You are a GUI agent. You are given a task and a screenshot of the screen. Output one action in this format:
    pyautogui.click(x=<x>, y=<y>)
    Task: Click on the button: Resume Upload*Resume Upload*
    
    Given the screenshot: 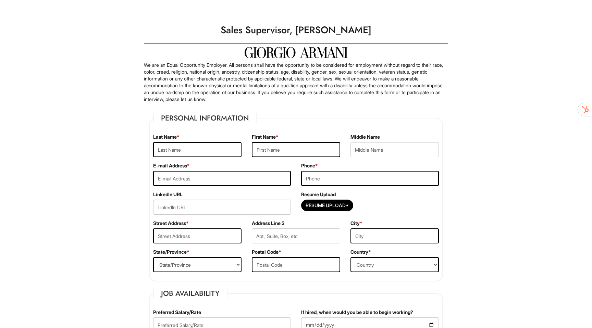 What is the action you would take?
    pyautogui.click(x=327, y=206)
    